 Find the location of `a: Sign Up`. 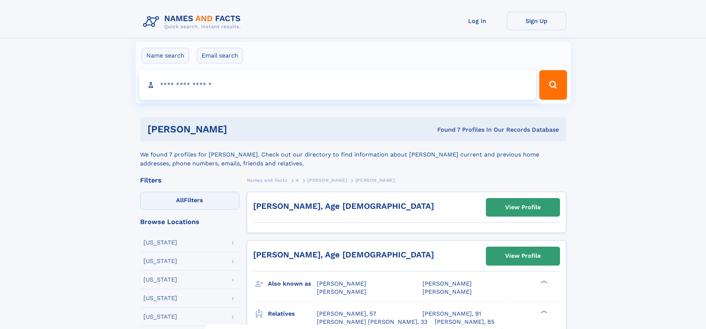

a: Sign Up is located at coordinates (537, 21).